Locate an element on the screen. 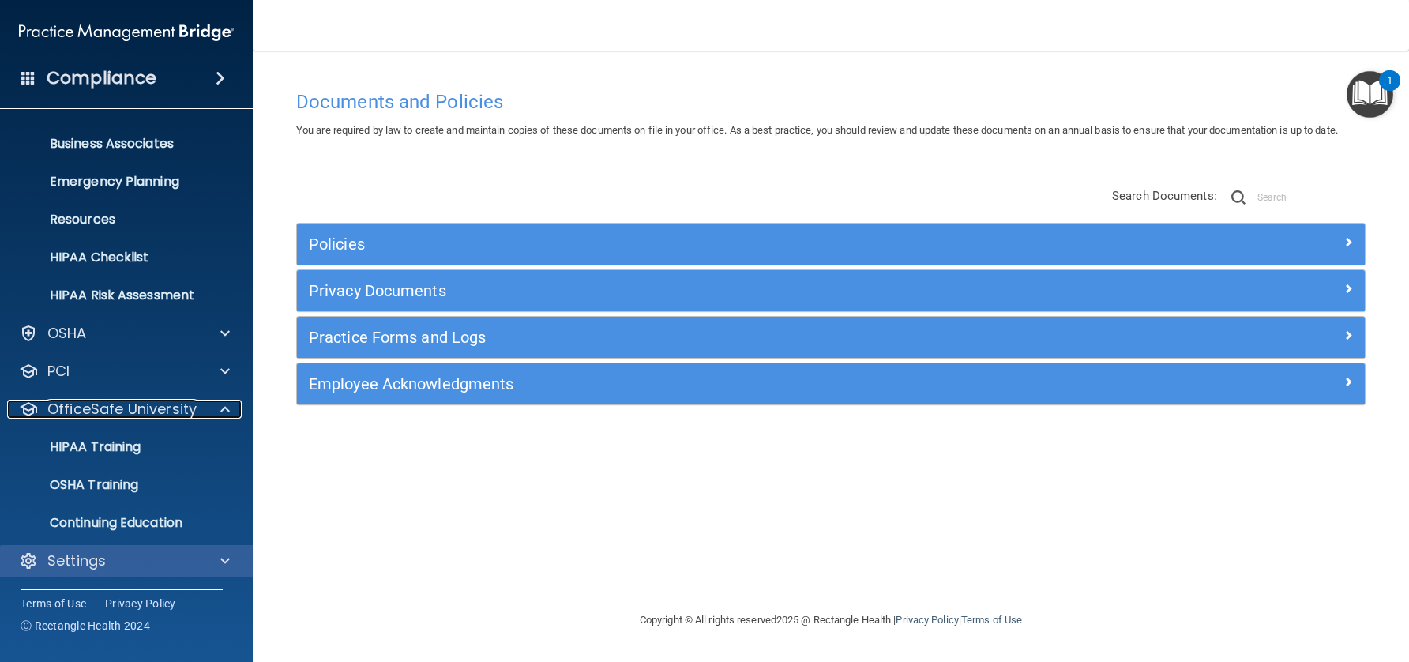 The image size is (1409, 662). a: OSHA is located at coordinates (124, 333).